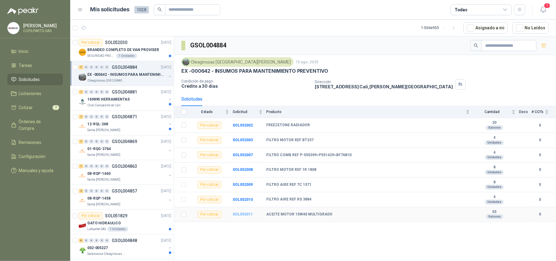 Image resolution: width=556 pixels, height=261 pixels. I want to click on th: Cantidad, so click(496, 112).